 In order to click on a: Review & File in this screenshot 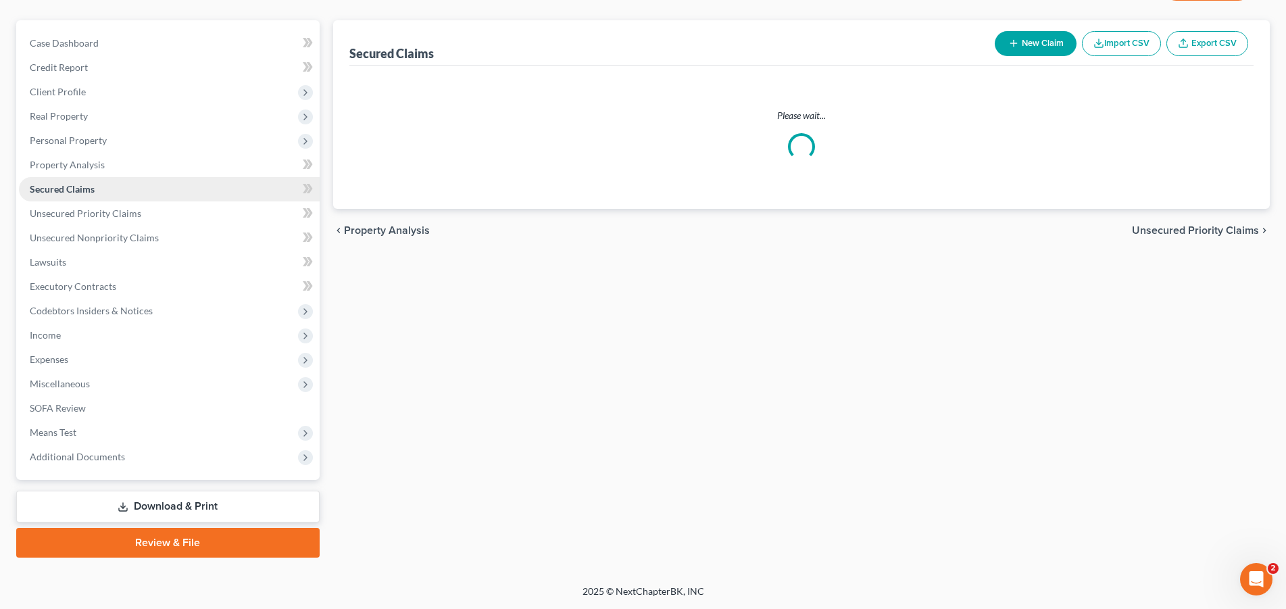, I will do `click(168, 543)`.